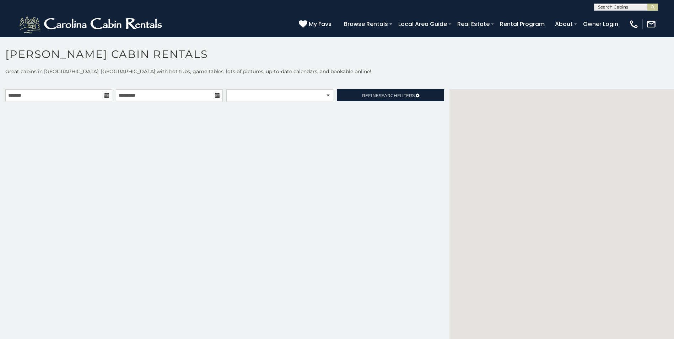  Describe the element at coordinates (388, 95) in the screenshot. I see `span: Search` at that location.